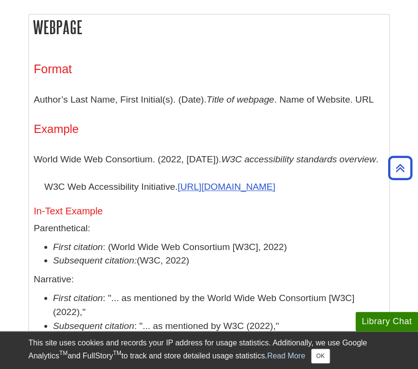  Describe the element at coordinates (209, 211) in the screenshot. I see `h5: In-Text Example` at that location.